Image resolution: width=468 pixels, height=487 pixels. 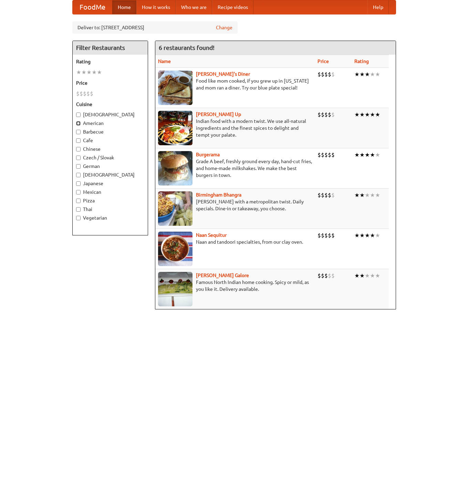 What do you see at coordinates (78, 123) in the screenshot?
I see `input: American` at bounding box center [78, 123].